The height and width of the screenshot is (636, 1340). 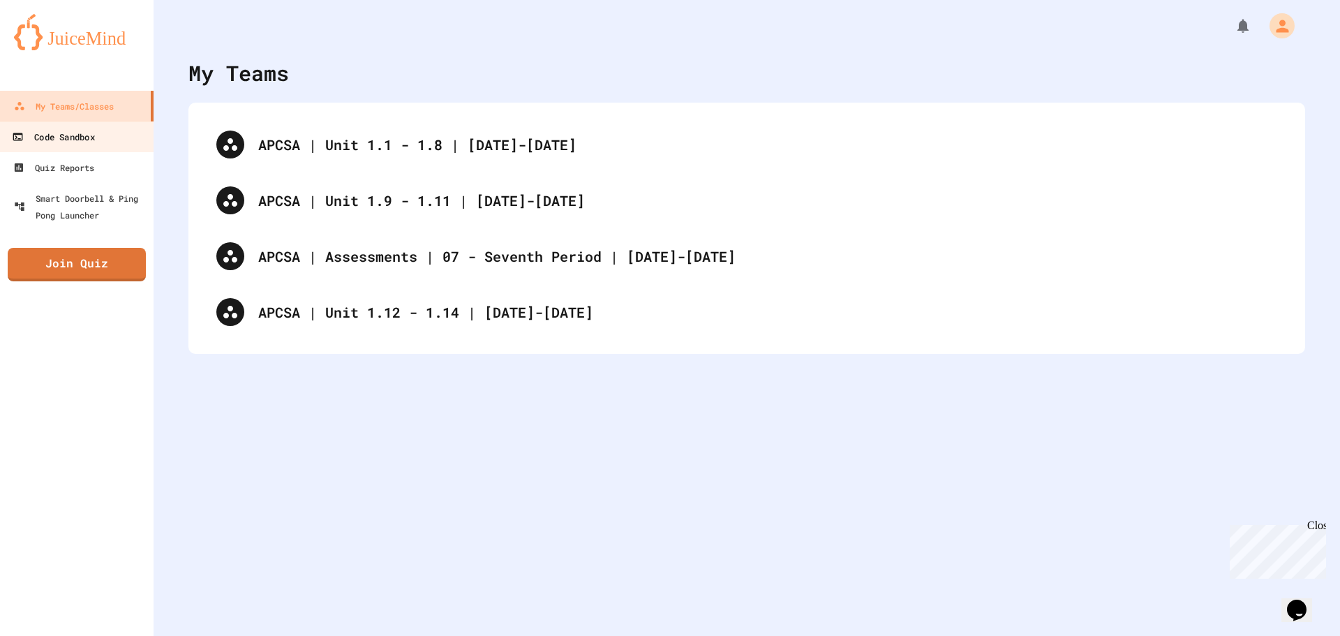 I want to click on div: Smart Doorbell & Ping Pong Launcher, so click(x=81, y=207).